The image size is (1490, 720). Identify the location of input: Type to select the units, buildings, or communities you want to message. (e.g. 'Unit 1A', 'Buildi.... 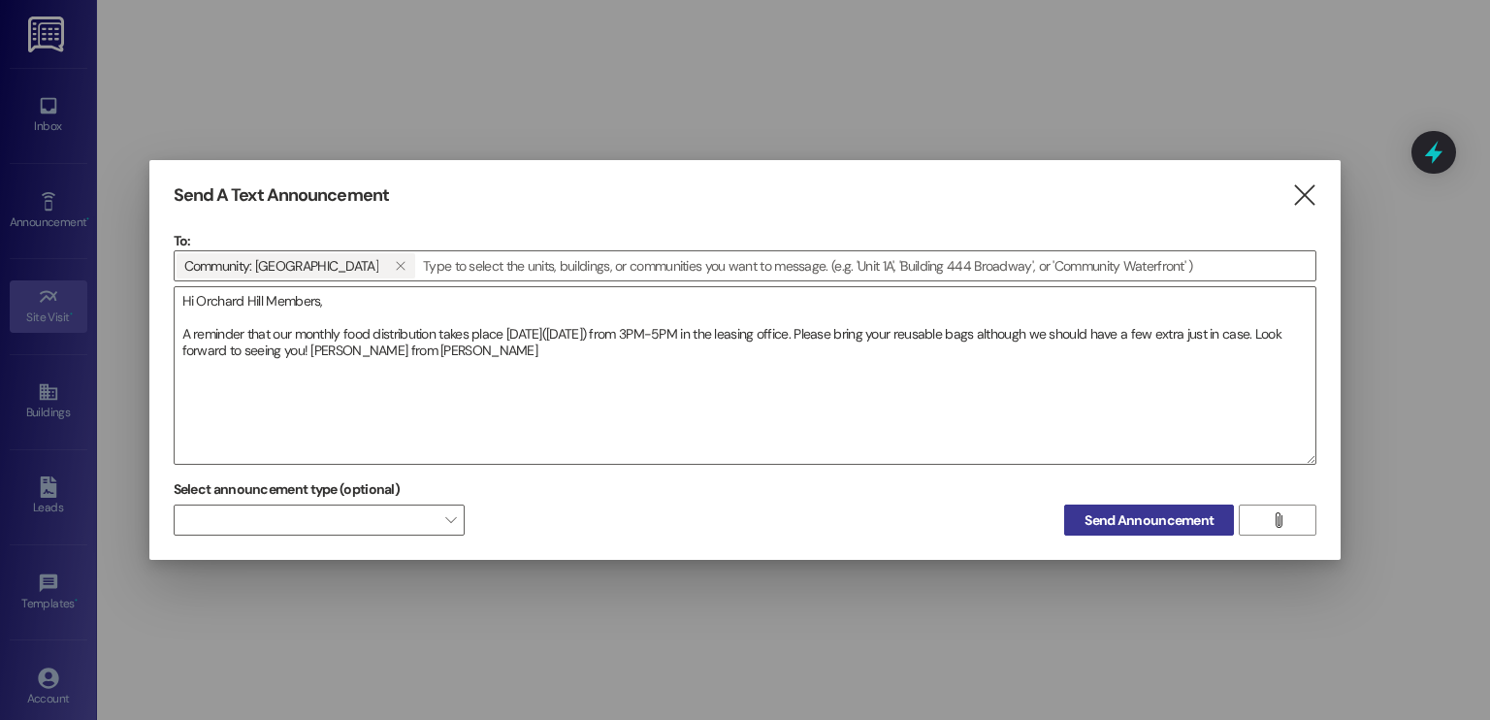
(866, 266).